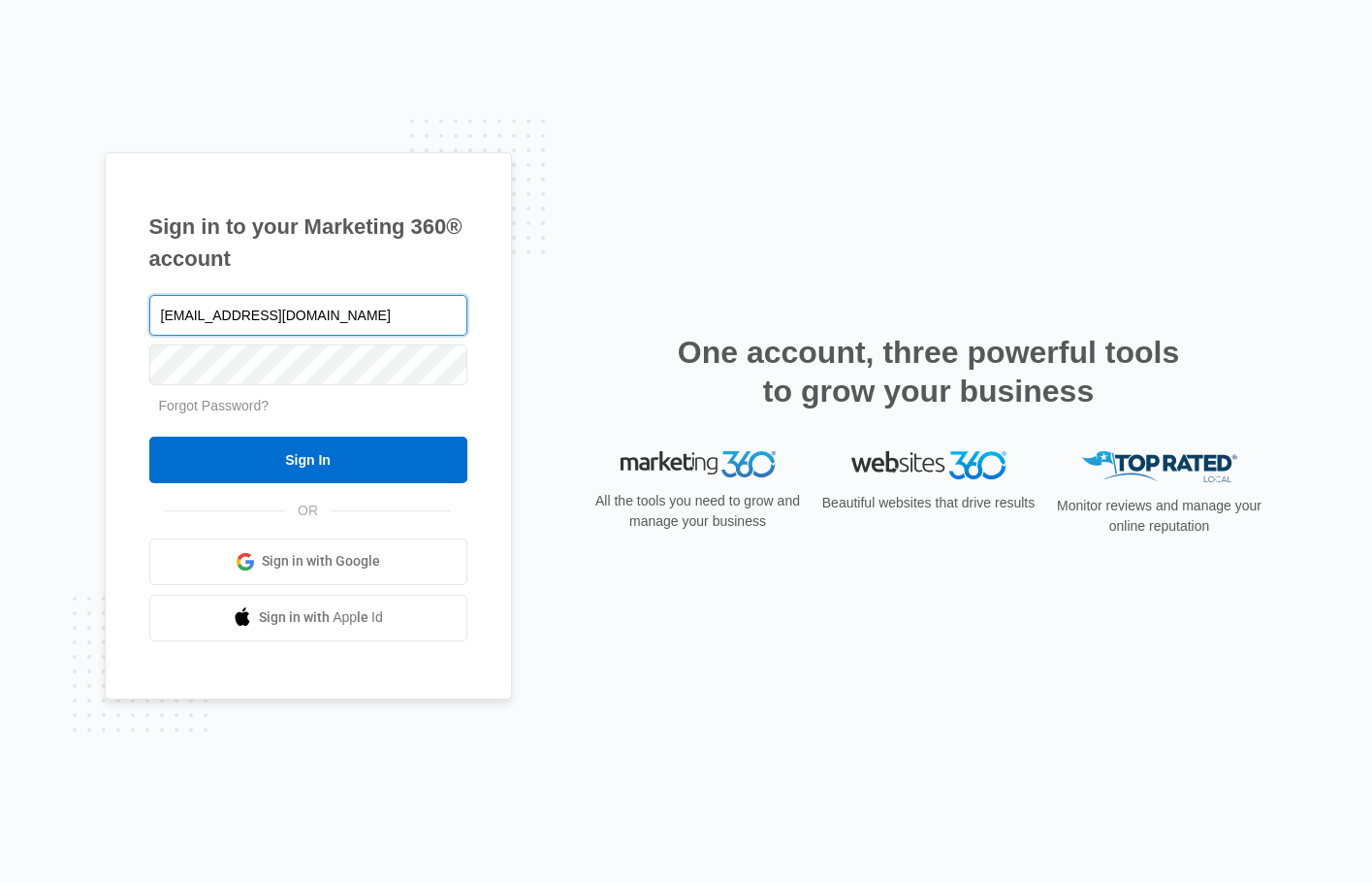  What do you see at coordinates (321, 561) in the screenshot?
I see `span: Sign in with Google` at bounding box center [321, 561].